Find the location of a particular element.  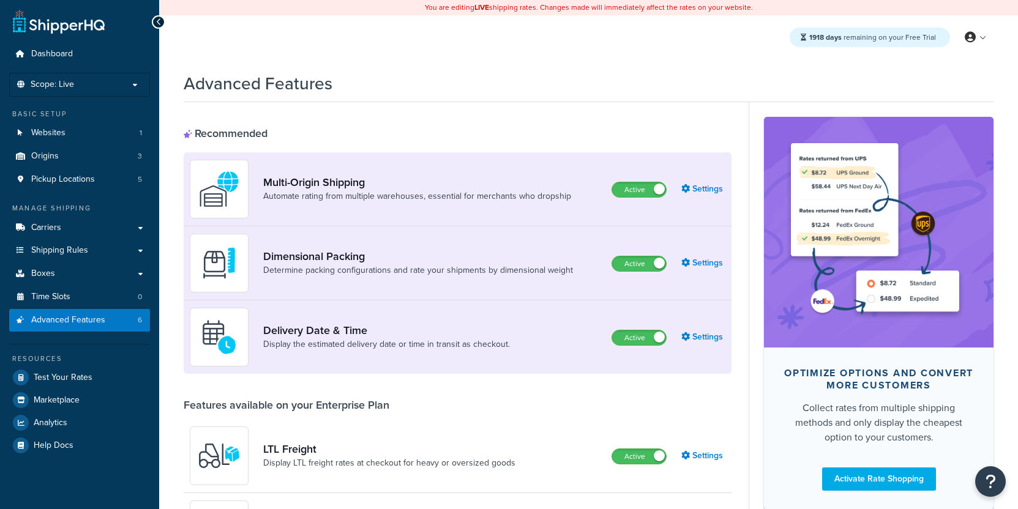

a: Test Your Rates is located at coordinates (80, 378).